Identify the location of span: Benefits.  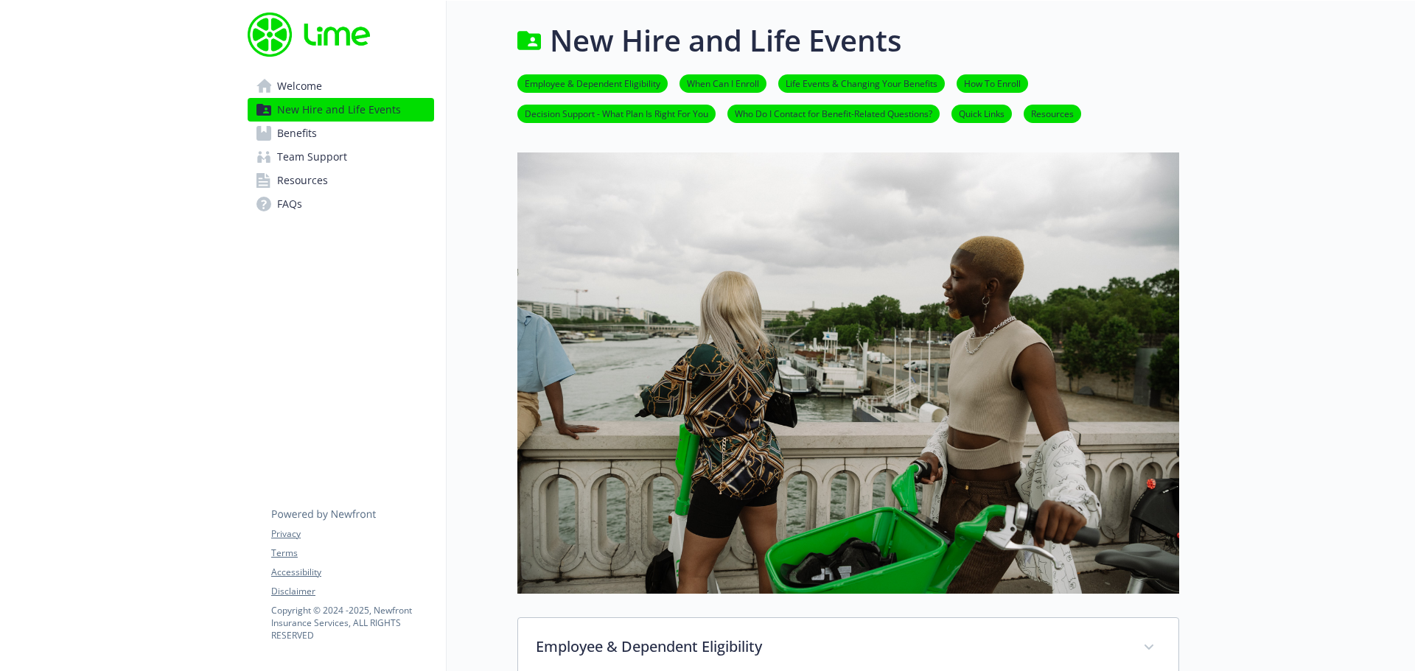
(297, 133).